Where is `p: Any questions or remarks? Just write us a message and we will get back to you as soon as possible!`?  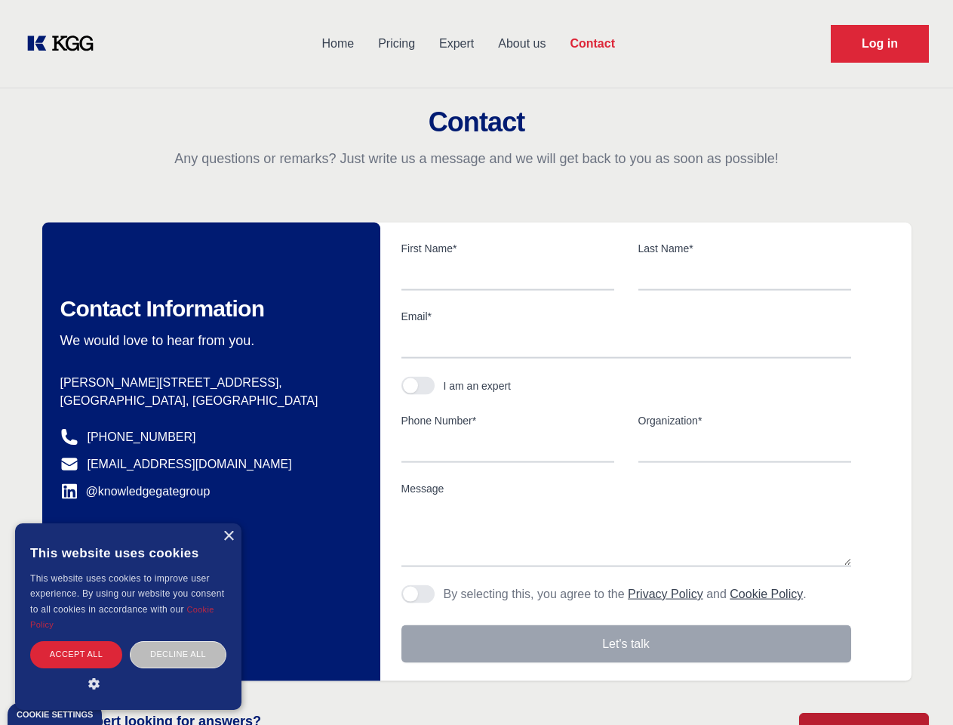
p: Any questions or remarks? Just write us a message and we will get back to you as soon as possible! is located at coordinates (476, 158).